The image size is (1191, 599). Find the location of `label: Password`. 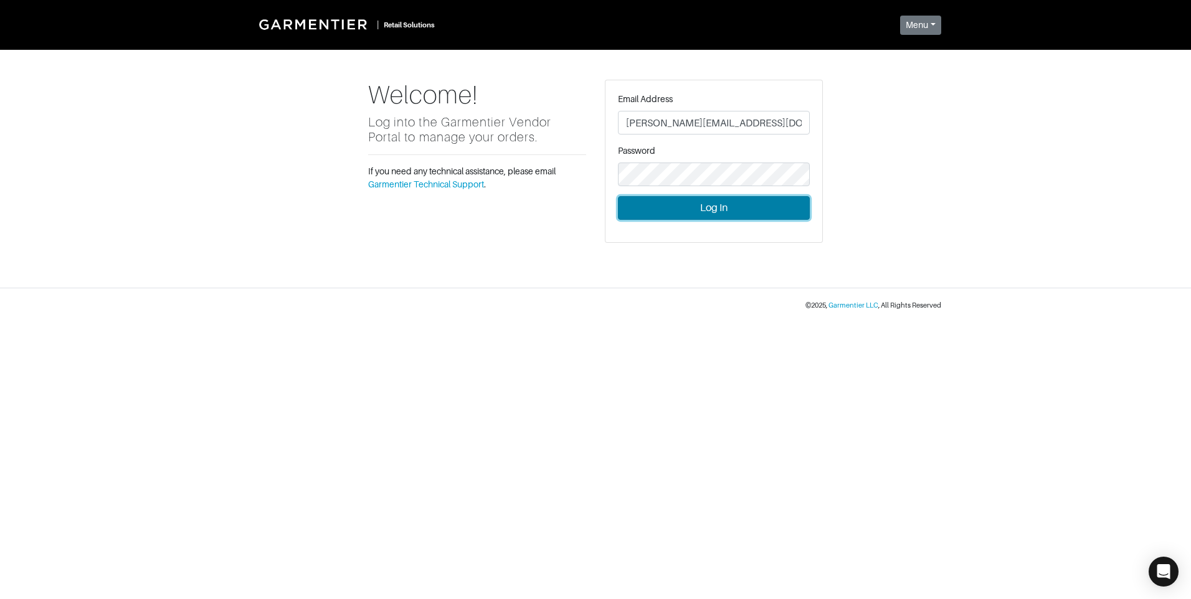

label: Password is located at coordinates (637, 151).